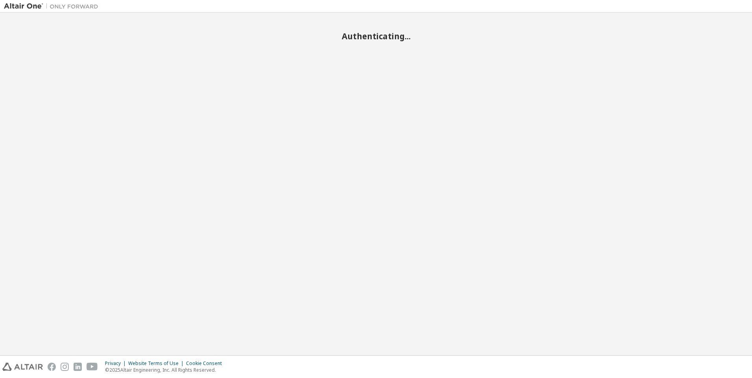  Describe the element at coordinates (116, 364) in the screenshot. I see `div: Privacy` at that location.